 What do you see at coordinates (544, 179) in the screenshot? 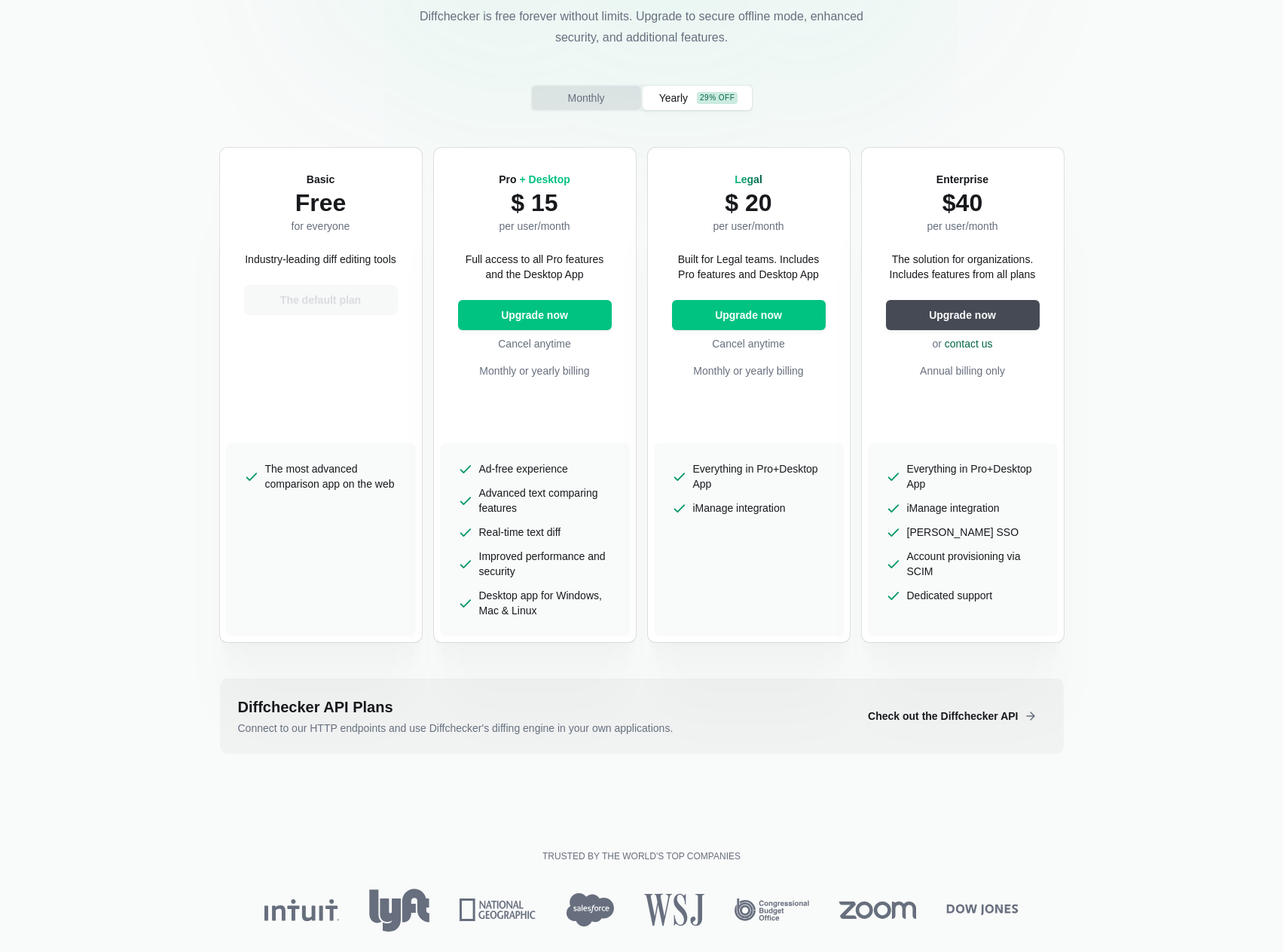
I see `span: + Desktop` at bounding box center [544, 179].